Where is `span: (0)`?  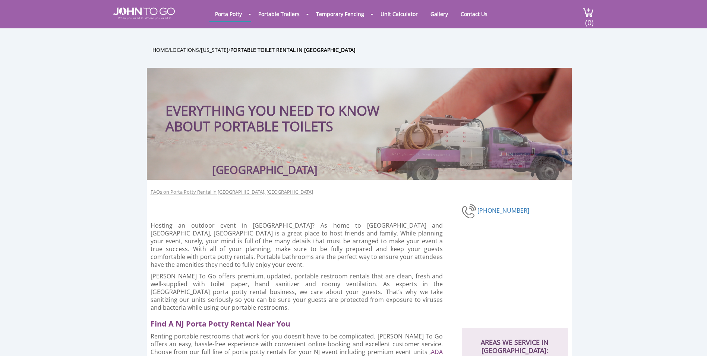 span: (0) is located at coordinates (589, 19).